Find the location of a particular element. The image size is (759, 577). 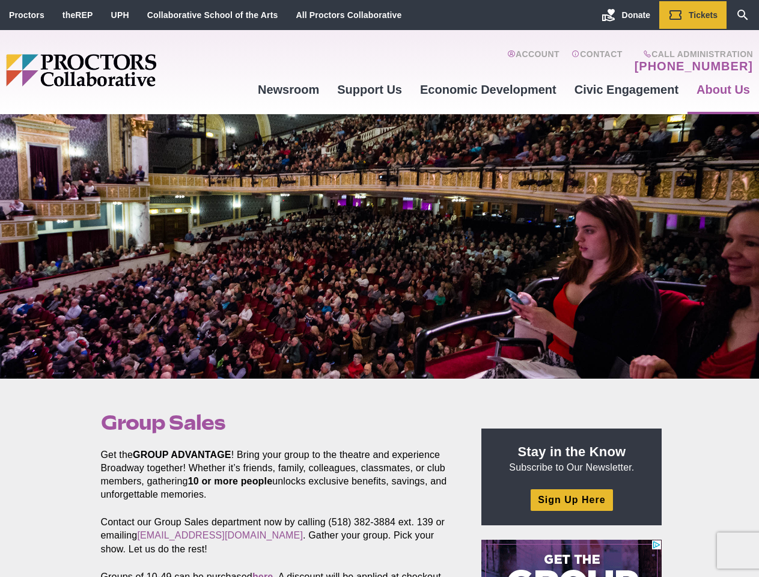

a: Sign Up Here is located at coordinates (571, 499).